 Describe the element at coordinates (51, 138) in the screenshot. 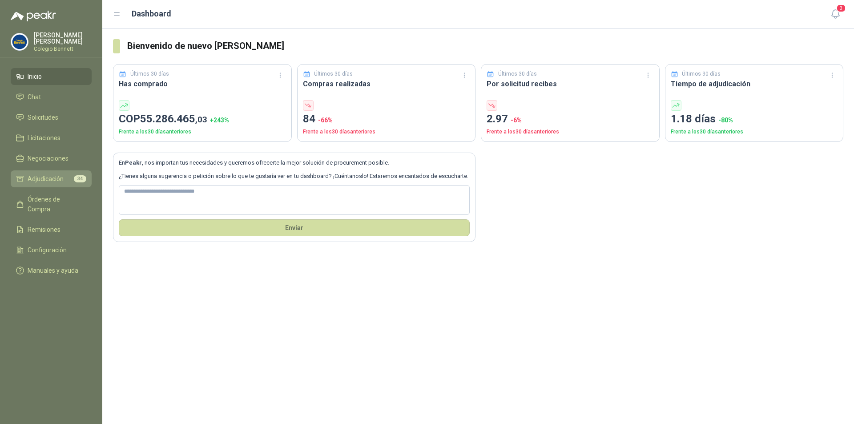

I see `a: Licitaciones` at that location.